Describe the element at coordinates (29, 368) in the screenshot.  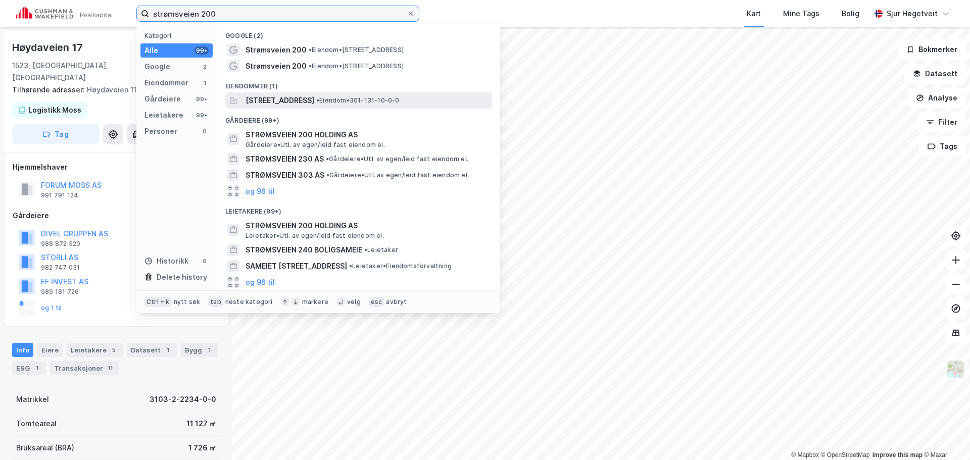
I see `div: ESG` at that location.